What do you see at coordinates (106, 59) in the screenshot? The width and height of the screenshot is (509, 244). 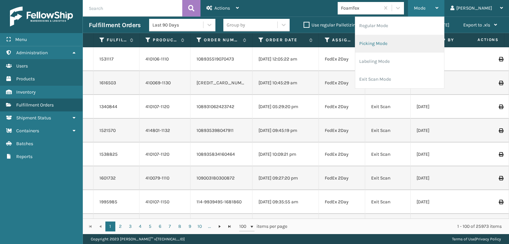 I see `a: 1531117` at bounding box center [106, 59].